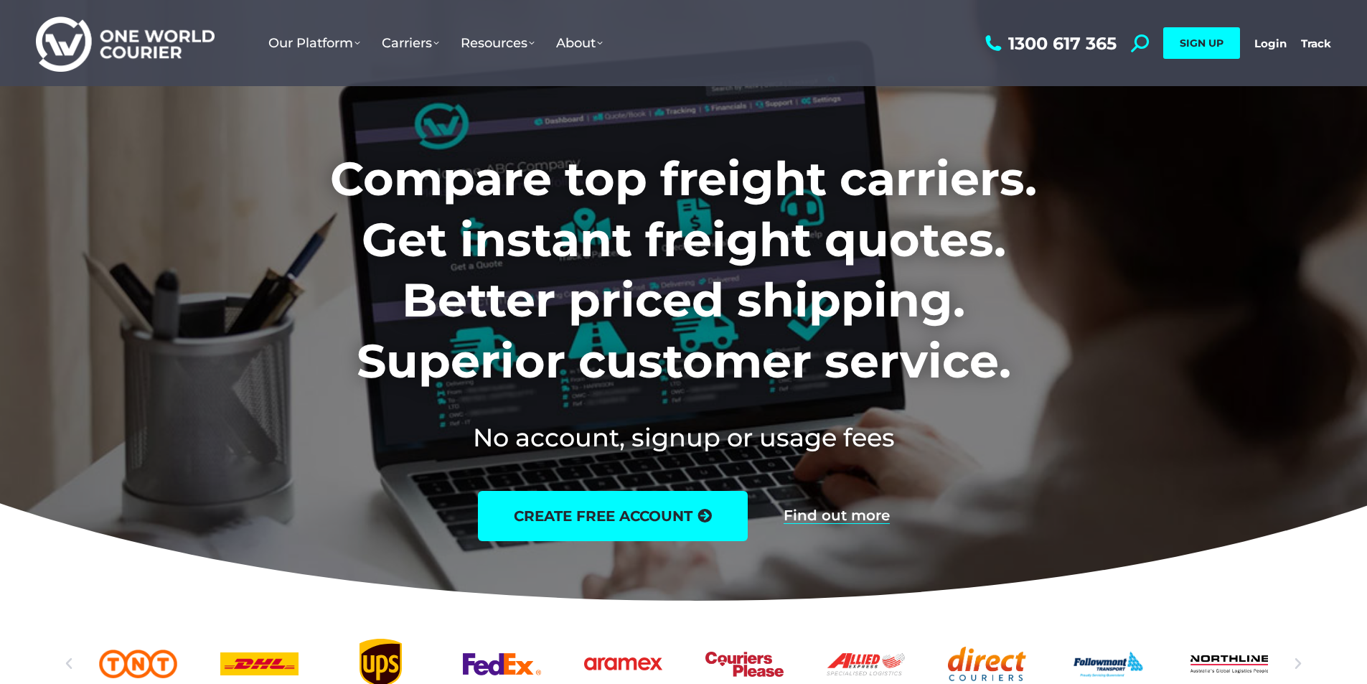  What do you see at coordinates (497, 43) in the screenshot?
I see `a: Resources` at bounding box center [497, 43].